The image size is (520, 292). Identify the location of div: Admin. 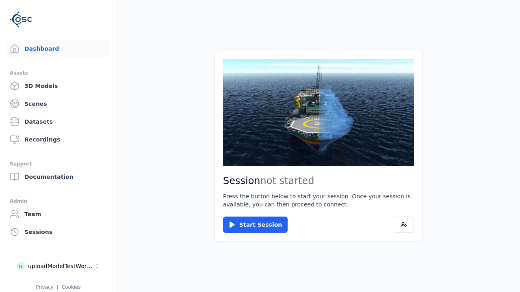
(58, 201).